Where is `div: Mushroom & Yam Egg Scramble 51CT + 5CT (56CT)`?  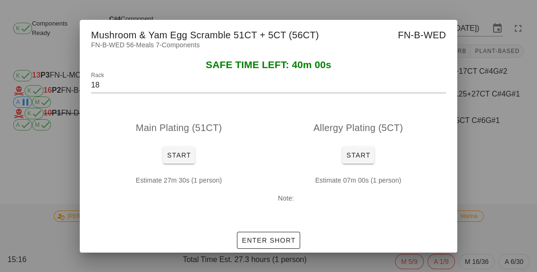 div: Mushroom & Yam Egg Scramble 51CT + 5CT (56CT) is located at coordinates (269, 34).